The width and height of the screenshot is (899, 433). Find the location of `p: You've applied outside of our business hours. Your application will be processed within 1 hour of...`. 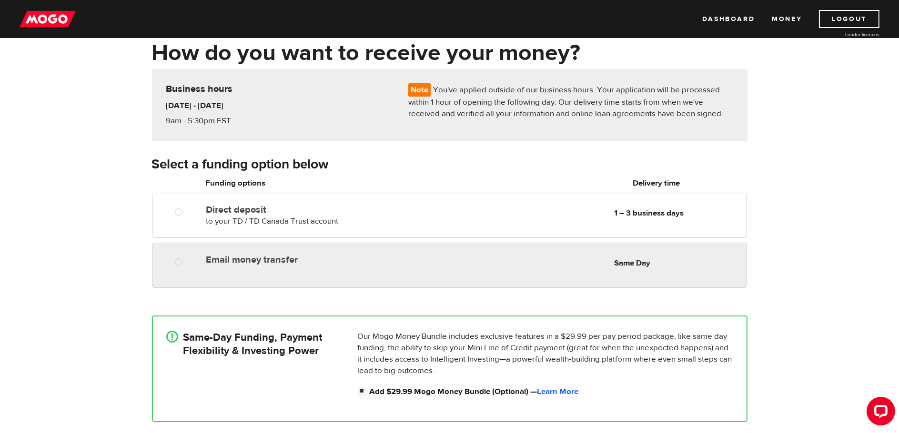

p: You've applied outside of our business hours. Your application will be processed within 1 hour of... is located at coordinates (571, 101).